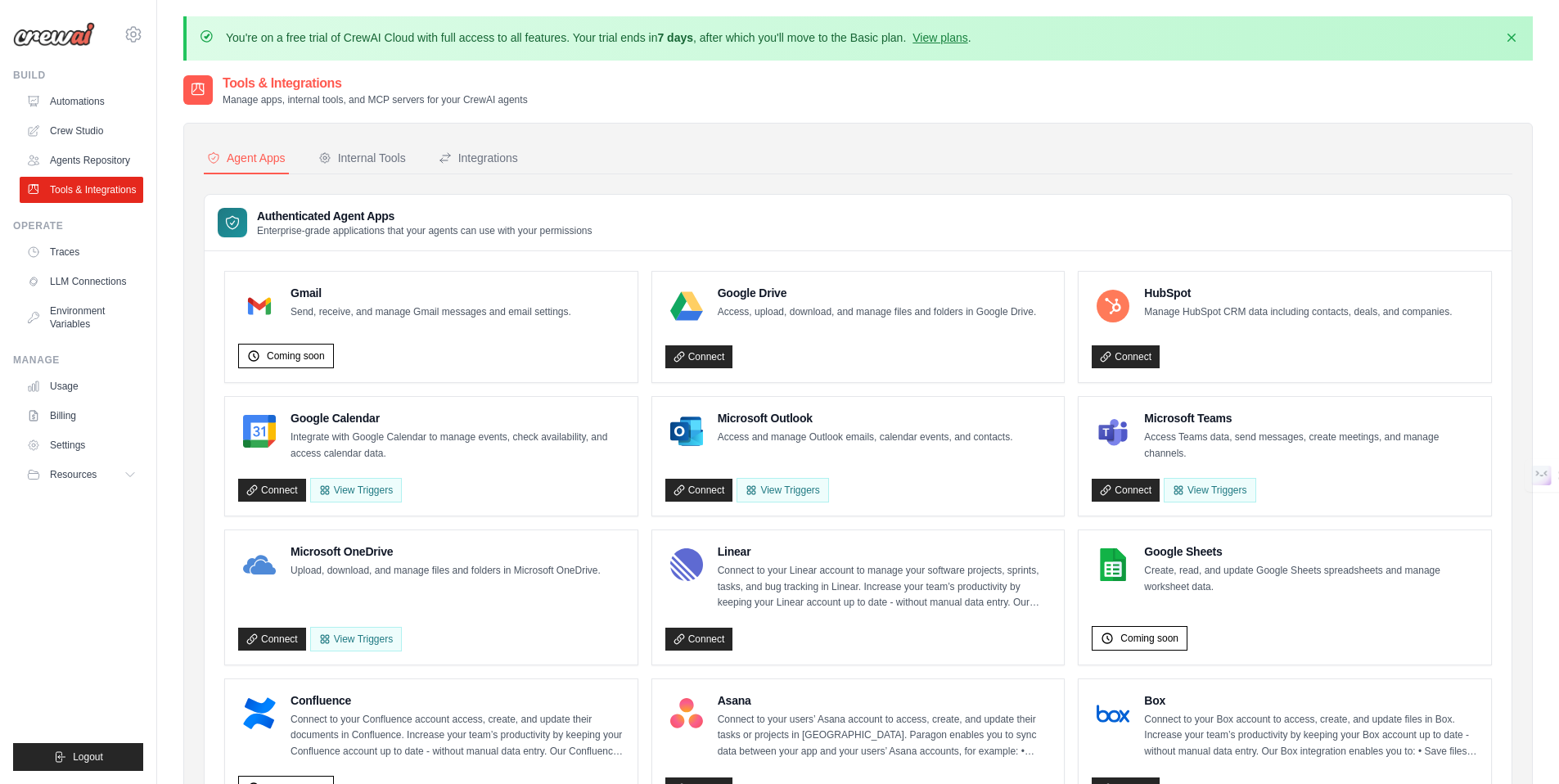  I want to click on div: Integrations, so click(478, 158).